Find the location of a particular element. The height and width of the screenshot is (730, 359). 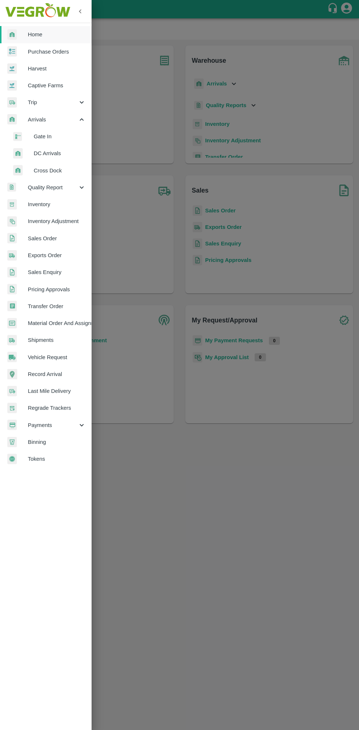

span: Shipments is located at coordinates (57, 340).